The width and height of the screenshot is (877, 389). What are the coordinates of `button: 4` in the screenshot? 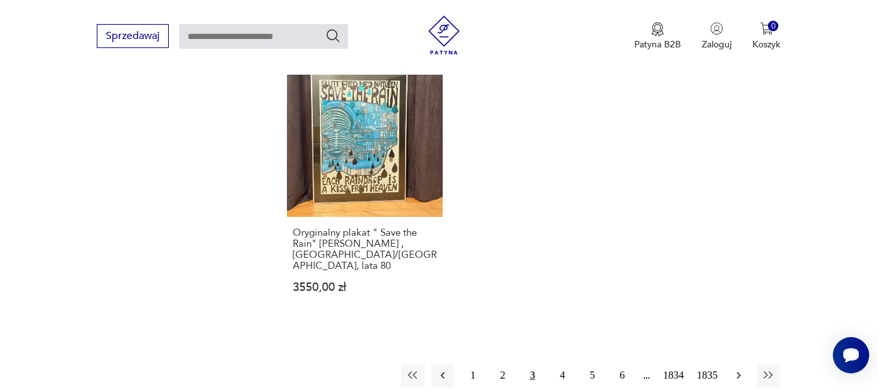 It's located at (562, 375).